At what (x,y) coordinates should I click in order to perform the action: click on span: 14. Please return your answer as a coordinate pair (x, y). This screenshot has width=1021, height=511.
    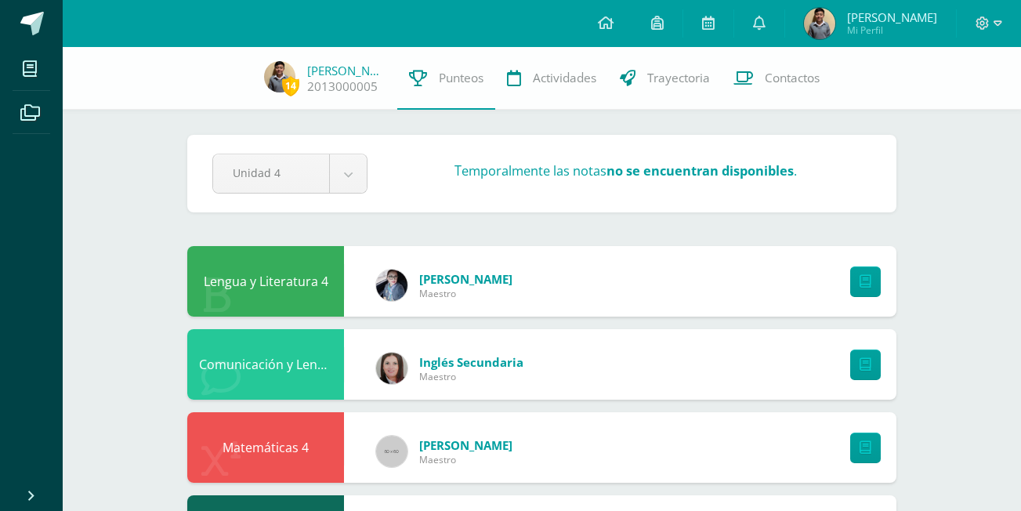
    Looking at the image, I should click on (291, 85).